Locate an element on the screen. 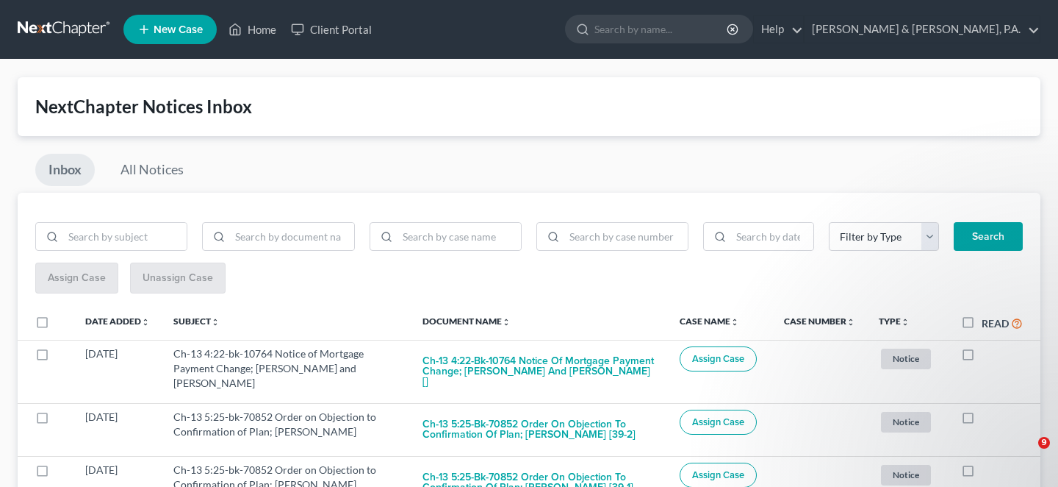  span: New Case is located at coordinates (178, 29).